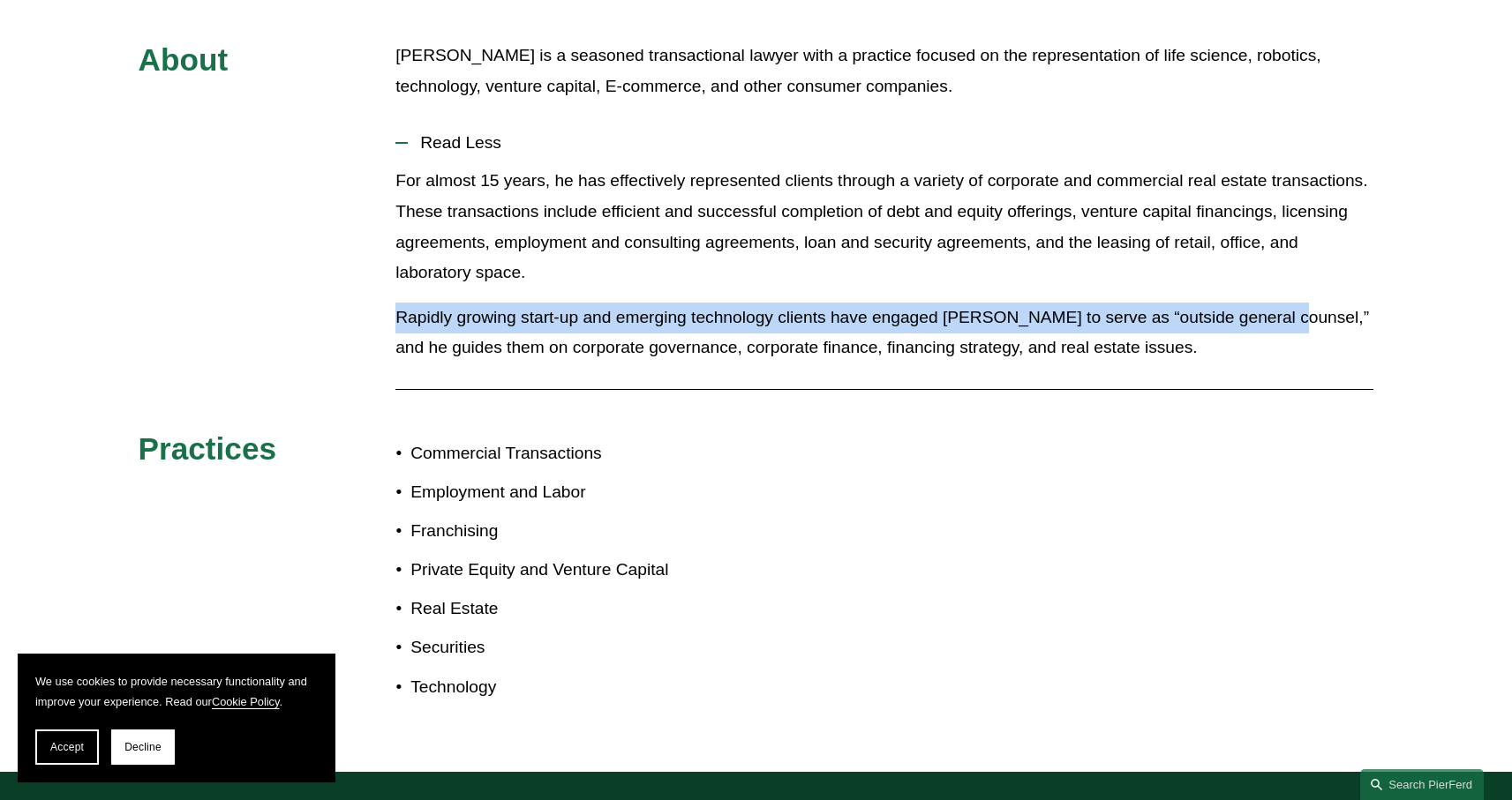  I want to click on p: Commercial Transactions, so click(582, 454).